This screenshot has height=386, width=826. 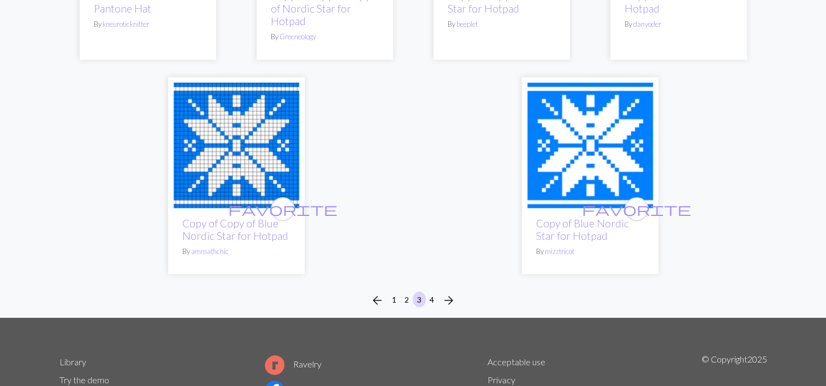 I want to click on button: 4, so click(x=432, y=300).